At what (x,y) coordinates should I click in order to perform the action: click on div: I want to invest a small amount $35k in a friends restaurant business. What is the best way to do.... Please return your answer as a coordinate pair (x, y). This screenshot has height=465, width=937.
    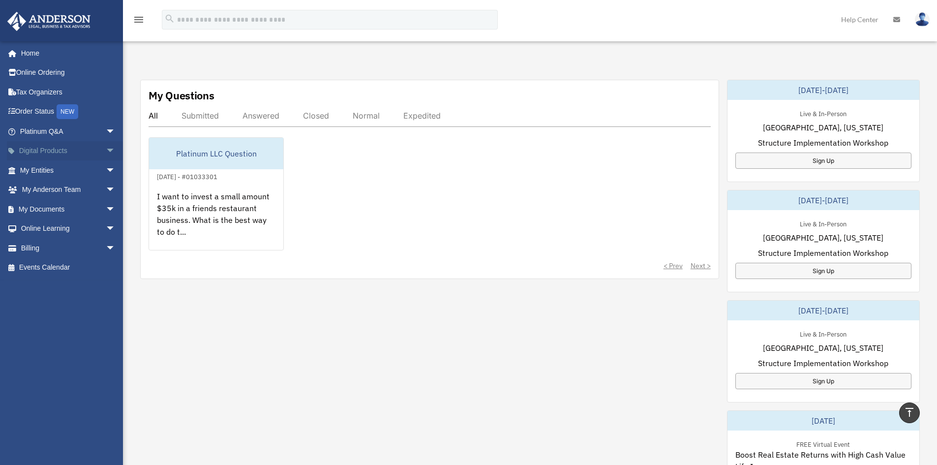
    Looking at the image, I should click on (216, 221).